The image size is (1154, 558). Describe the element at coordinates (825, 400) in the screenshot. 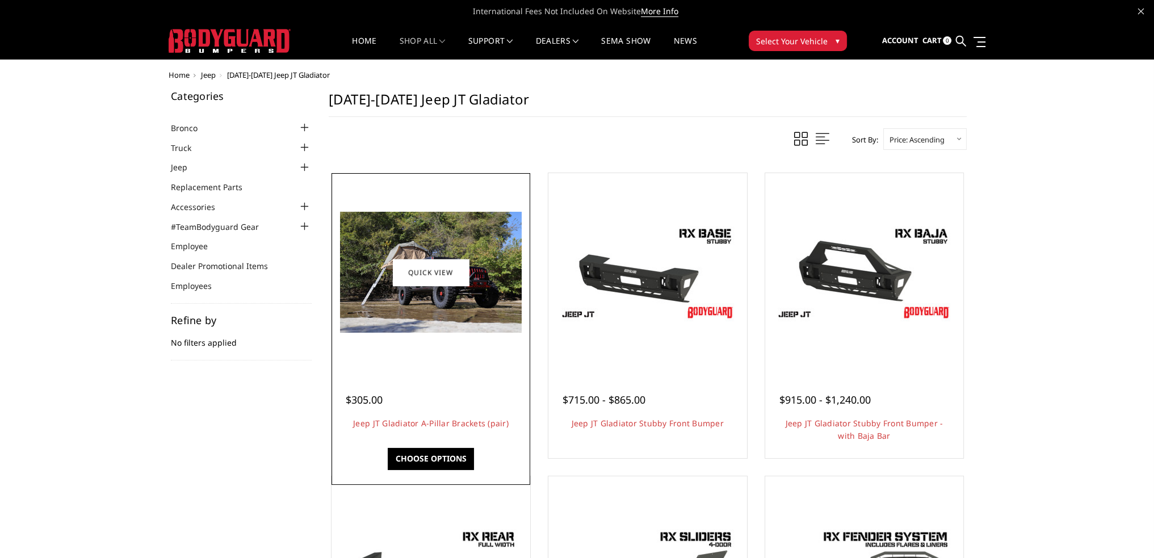

I see `span: $915.00 - $1,240.00` at that location.